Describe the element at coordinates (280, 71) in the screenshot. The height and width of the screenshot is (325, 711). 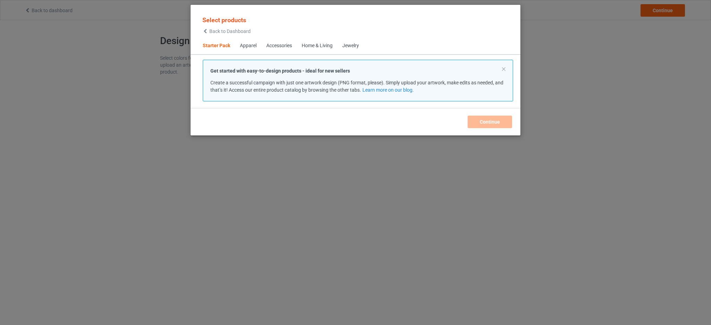
I see `strong: Get started with easy-to-design products - ideal for new sellers` at that location.